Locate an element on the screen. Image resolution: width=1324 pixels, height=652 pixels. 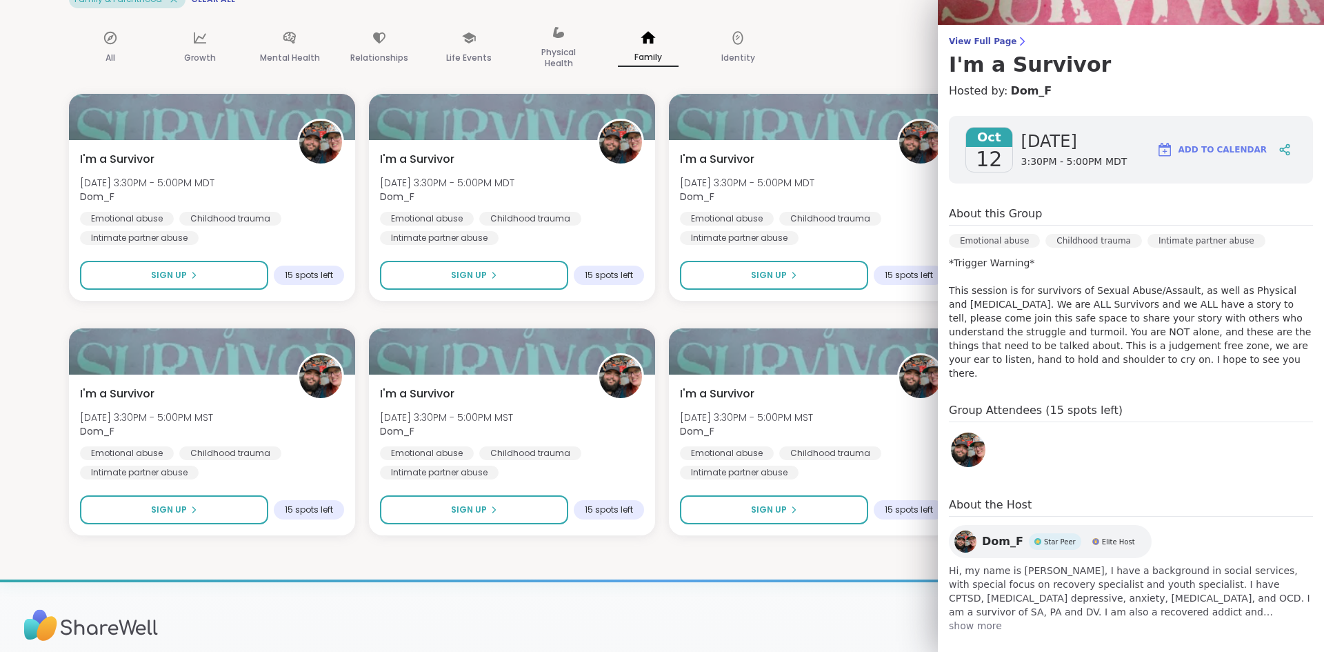
img: Elite Host is located at coordinates (1096, 541).